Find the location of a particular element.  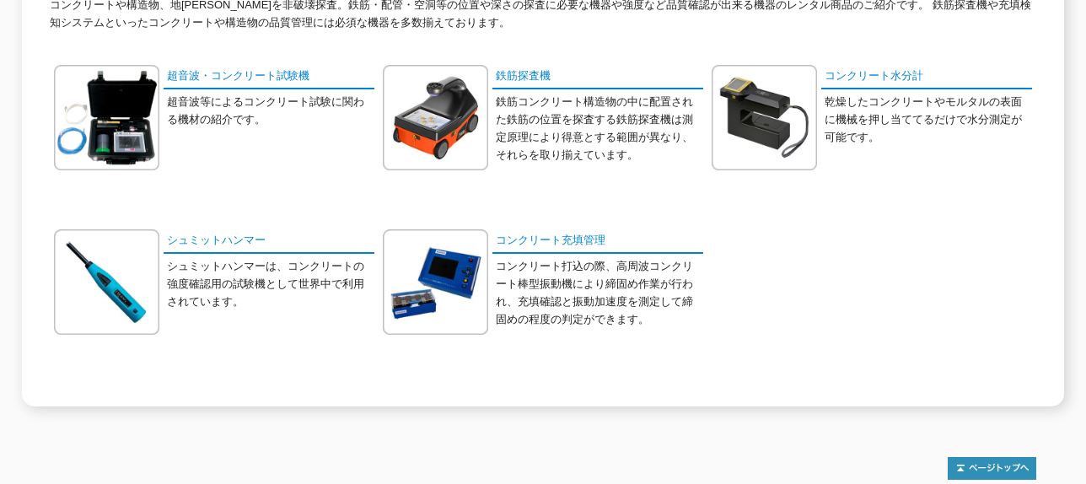

img: 超音波・コンクリート試験機 is located at coordinates (106, 117).